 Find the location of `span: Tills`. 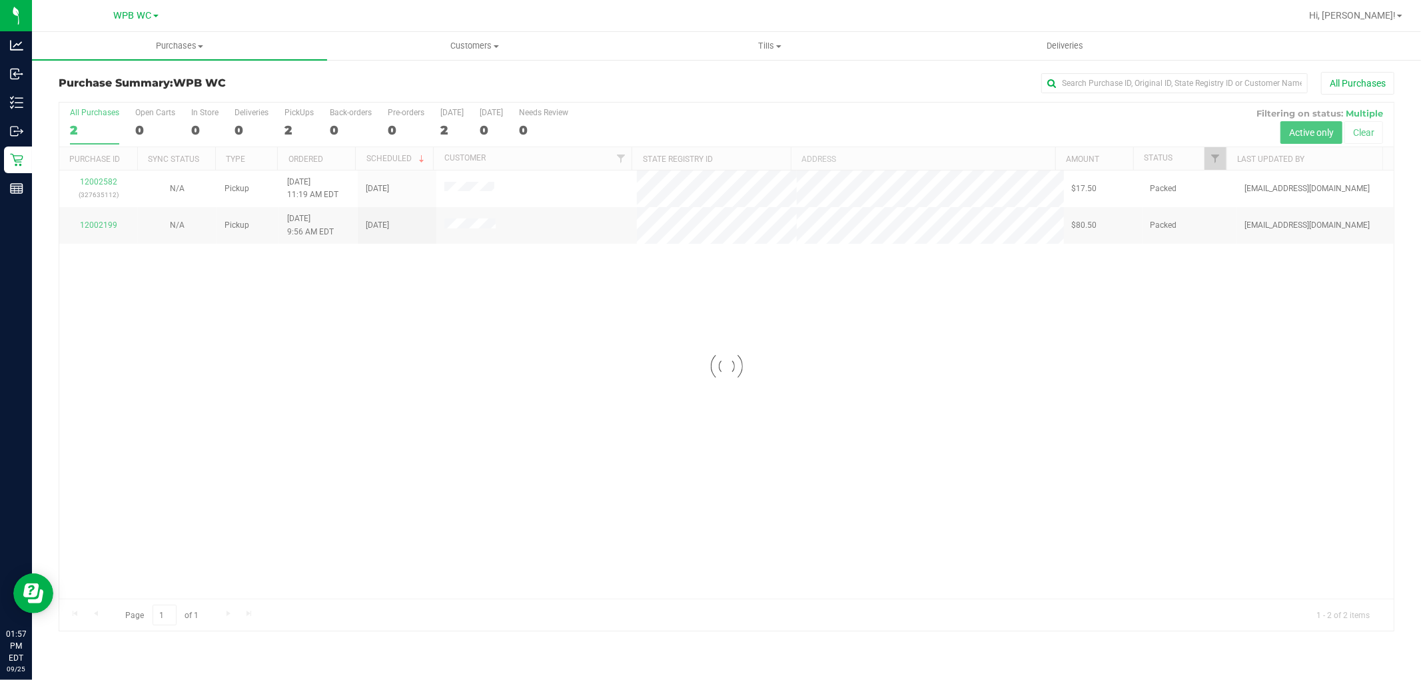

span: Tills is located at coordinates (769, 46).